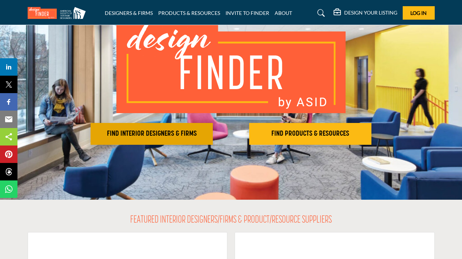 The width and height of the screenshot is (462, 259). Describe the element at coordinates (152, 134) in the screenshot. I see `button: FIND INTERIOR DESIGNERS & FIRMS` at that location.